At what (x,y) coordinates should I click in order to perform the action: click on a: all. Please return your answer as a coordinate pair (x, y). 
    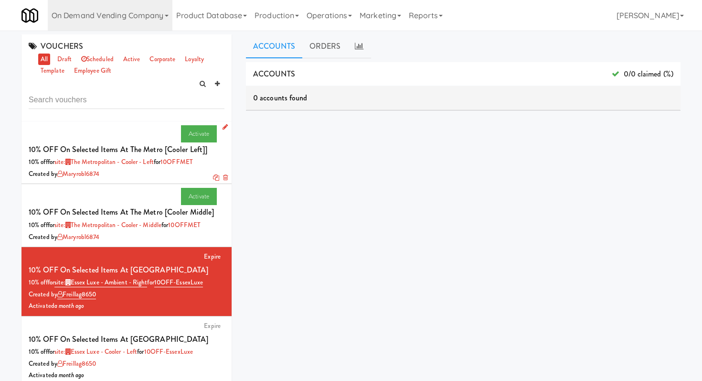
    Looking at the image, I should click on (44, 59).